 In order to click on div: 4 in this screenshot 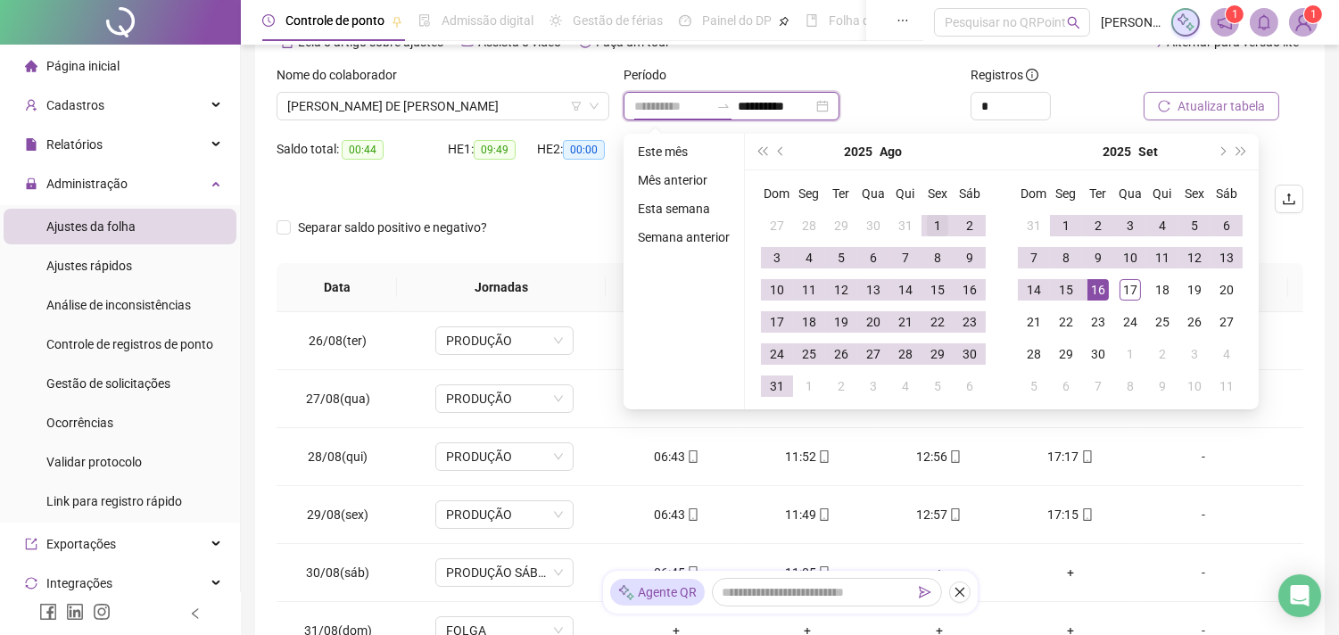, I will do `click(1227, 354)`.